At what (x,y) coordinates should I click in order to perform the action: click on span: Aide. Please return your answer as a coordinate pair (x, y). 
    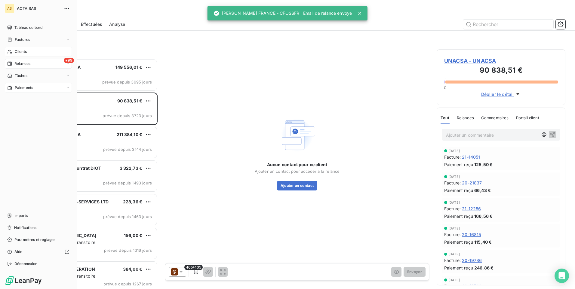
    Looking at the image, I should click on (18, 252).